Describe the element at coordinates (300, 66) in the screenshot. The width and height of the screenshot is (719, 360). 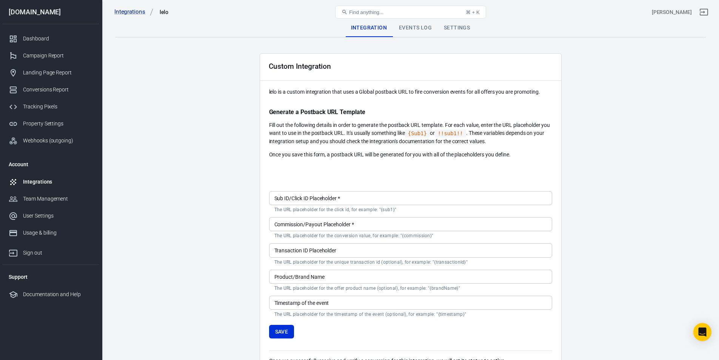
I see `div: Custom Integration` at that location.